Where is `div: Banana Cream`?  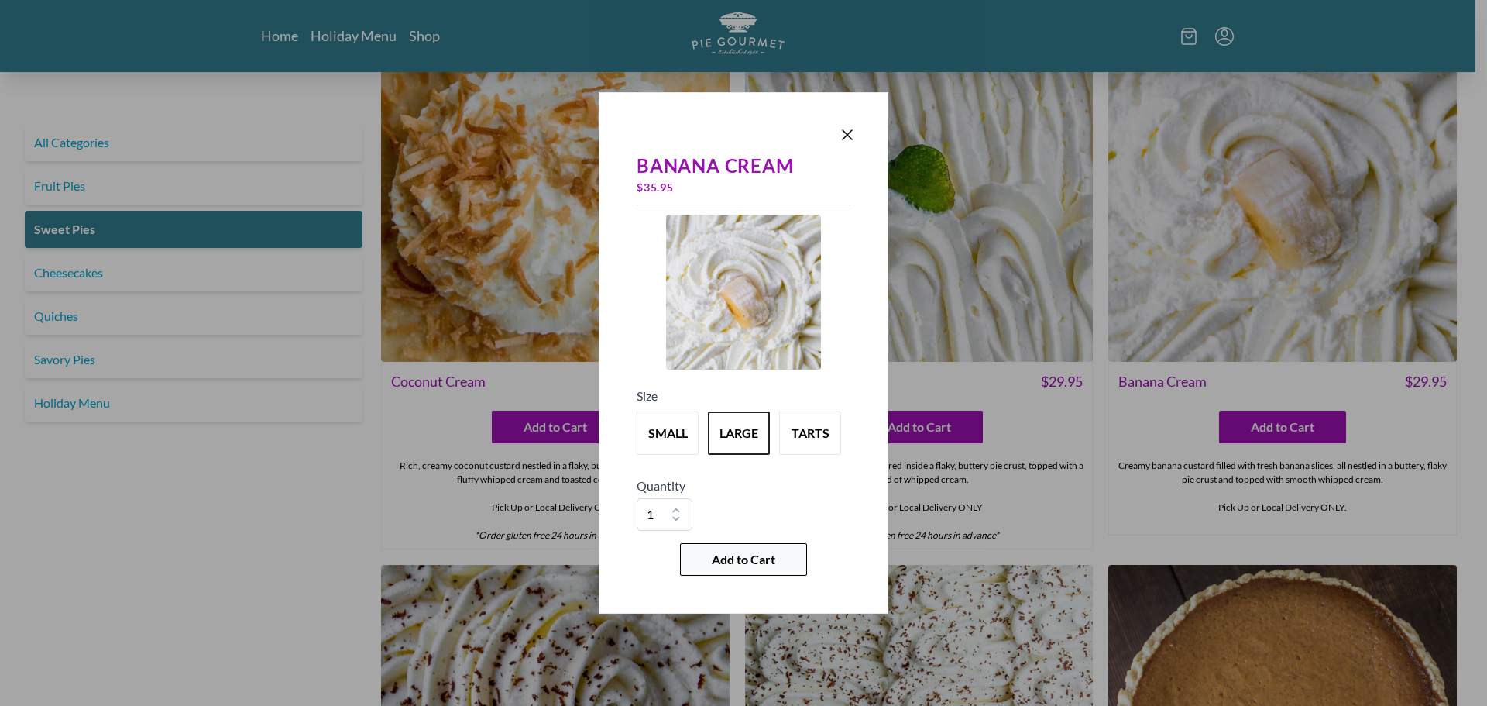
div: Banana Cream is located at coordinates (744, 166).